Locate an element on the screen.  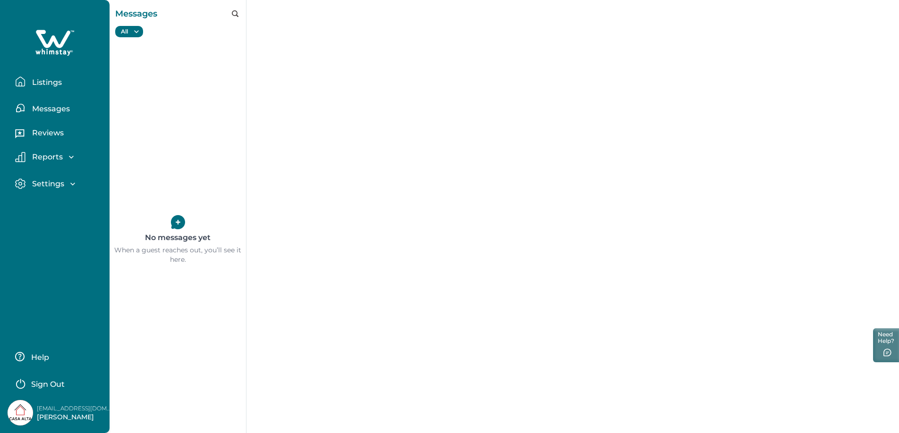
button: Messages is located at coordinates (59, 108).